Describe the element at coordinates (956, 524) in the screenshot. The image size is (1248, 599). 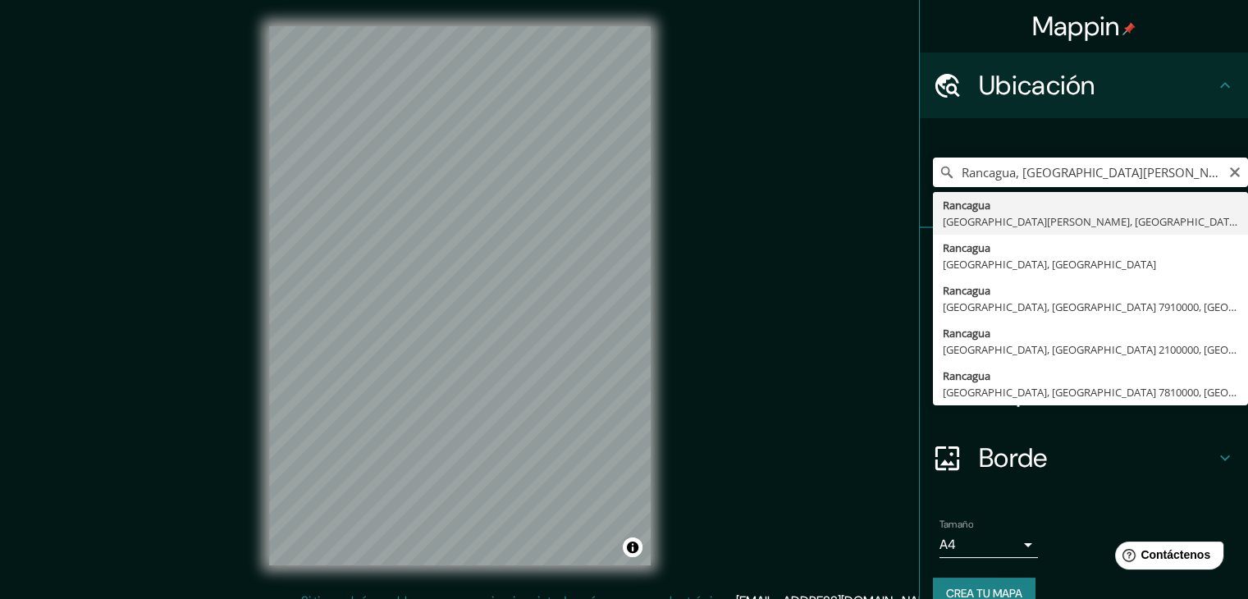
I see `font: Tamaño` at that location.